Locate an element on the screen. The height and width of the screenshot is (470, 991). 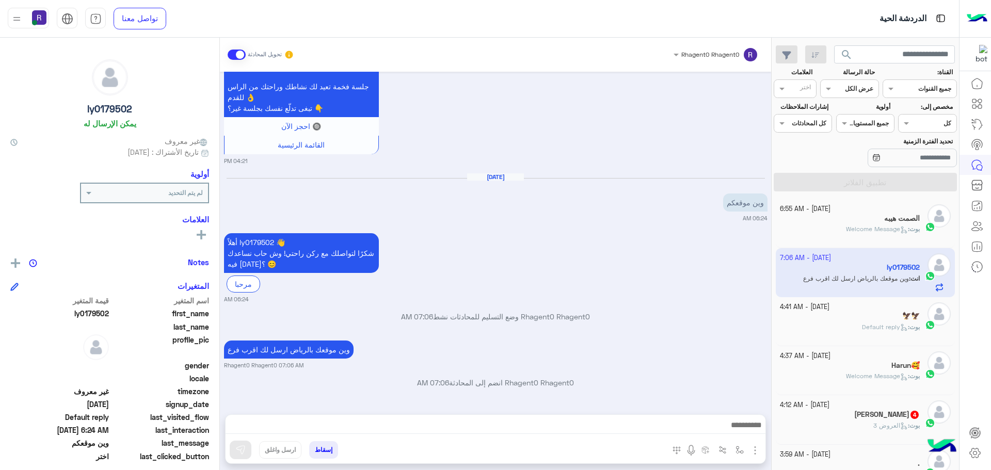
span: timezone is located at coordinates (160, 391).